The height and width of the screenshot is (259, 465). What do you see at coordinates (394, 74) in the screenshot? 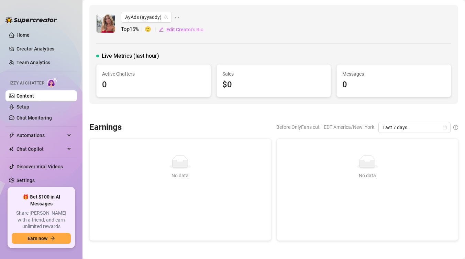
I see `span: Messages` at bounding box center [394, 74].